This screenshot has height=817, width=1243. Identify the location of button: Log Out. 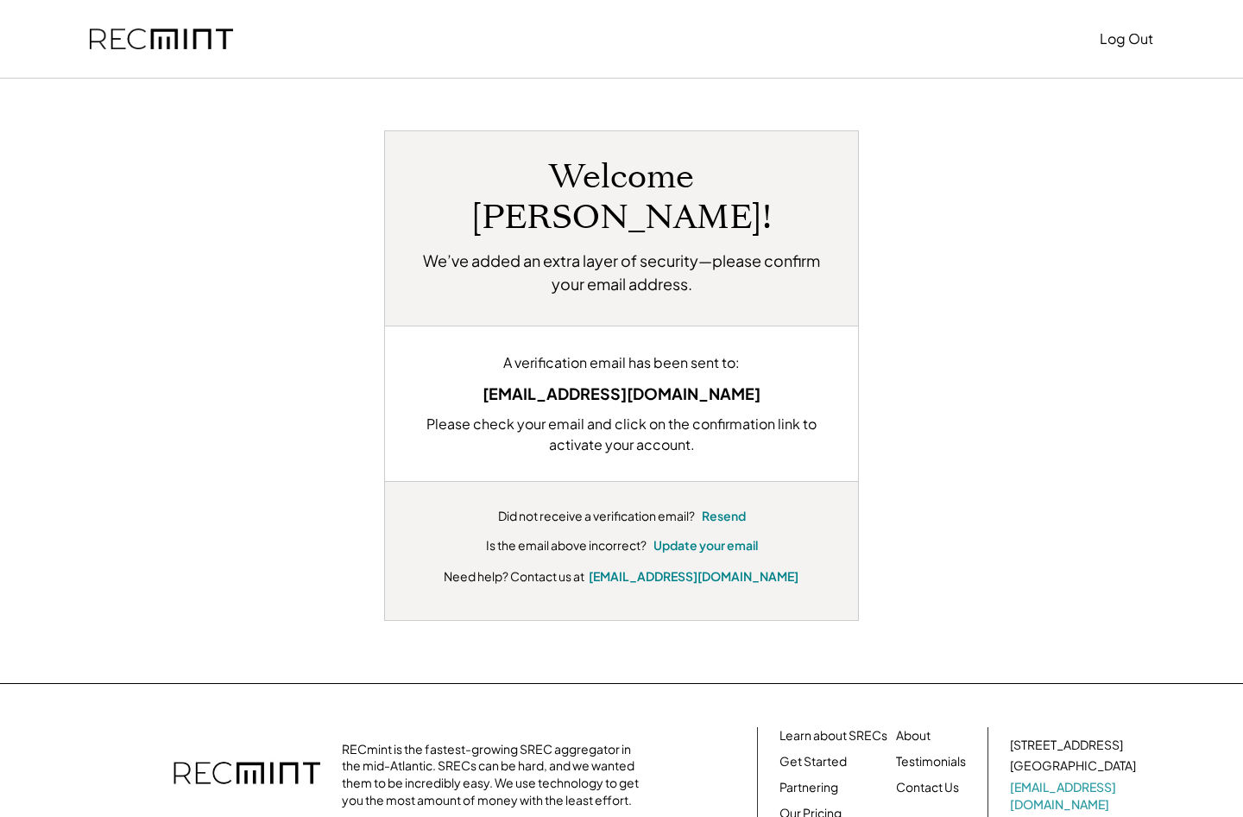
(1126, 39).